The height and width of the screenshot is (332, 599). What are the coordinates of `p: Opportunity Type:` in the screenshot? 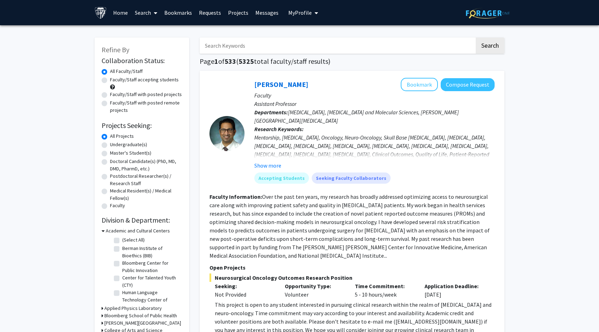 It's located at (315, 286).